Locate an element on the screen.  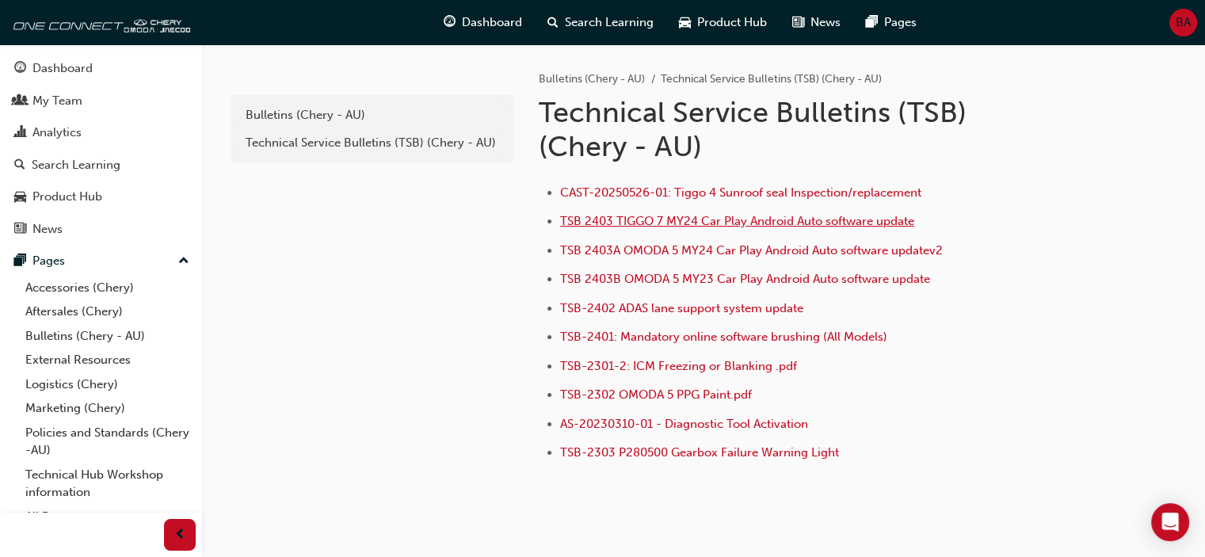
div: Bulletins (Chery - AU) is located at coordinates (372, 115).